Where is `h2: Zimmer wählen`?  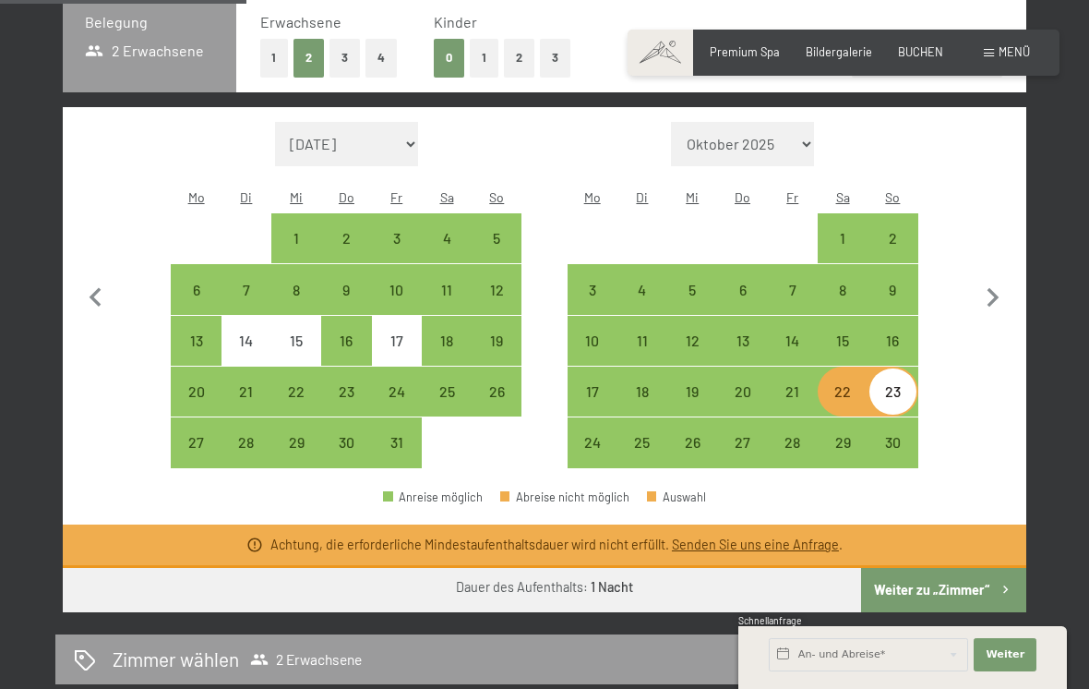
h2: Zimmer wählen is located at coordinates (175, 658).